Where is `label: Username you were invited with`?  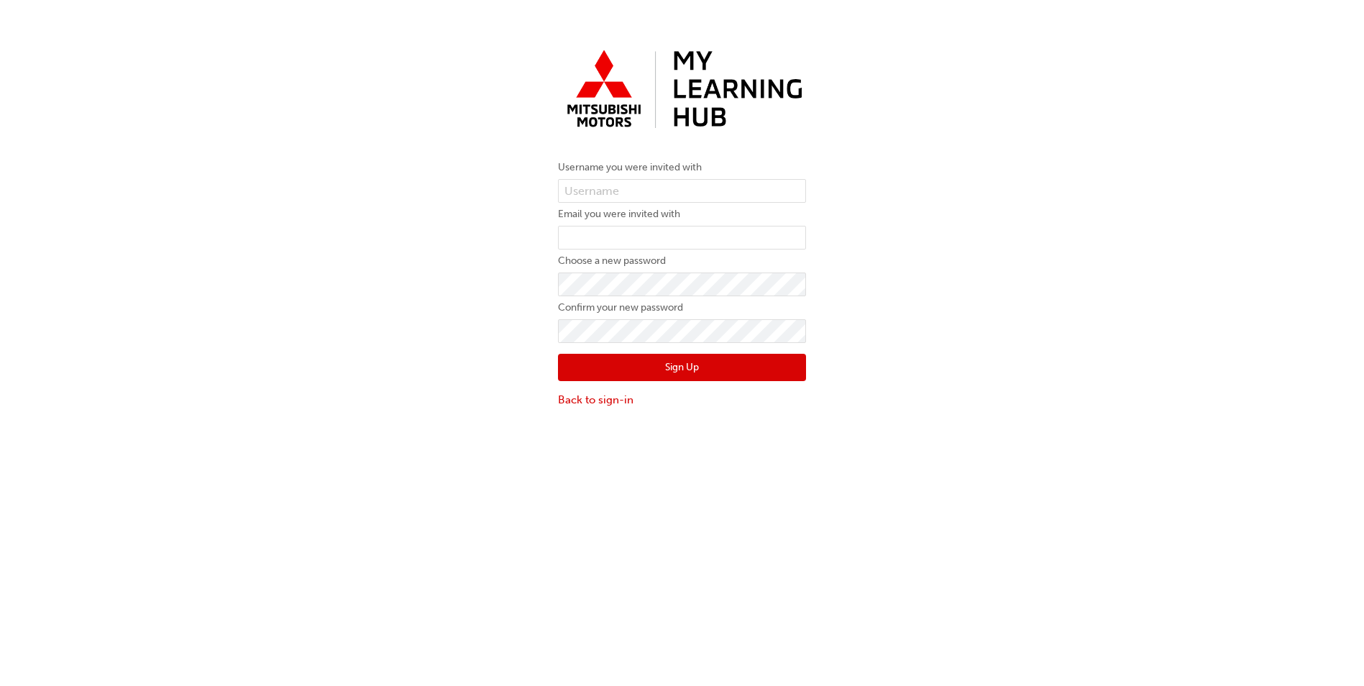
label: Username you were invited with is located at coordinates (682, 168).